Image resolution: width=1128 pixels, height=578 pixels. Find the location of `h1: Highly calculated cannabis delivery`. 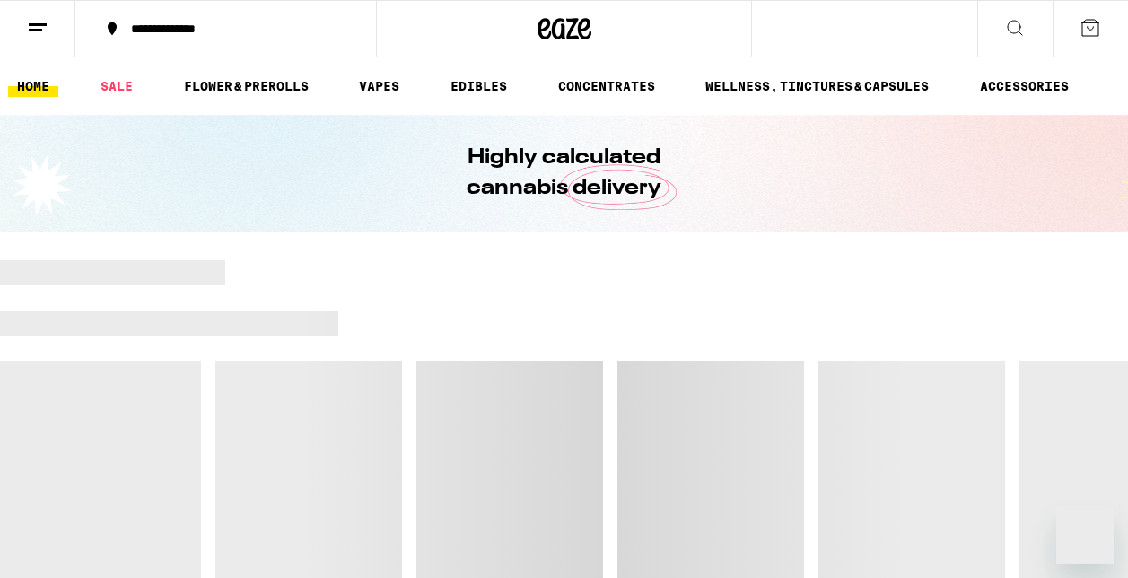

h1: Highly calculated cannabis delivery is located at coordinates (564, 173).